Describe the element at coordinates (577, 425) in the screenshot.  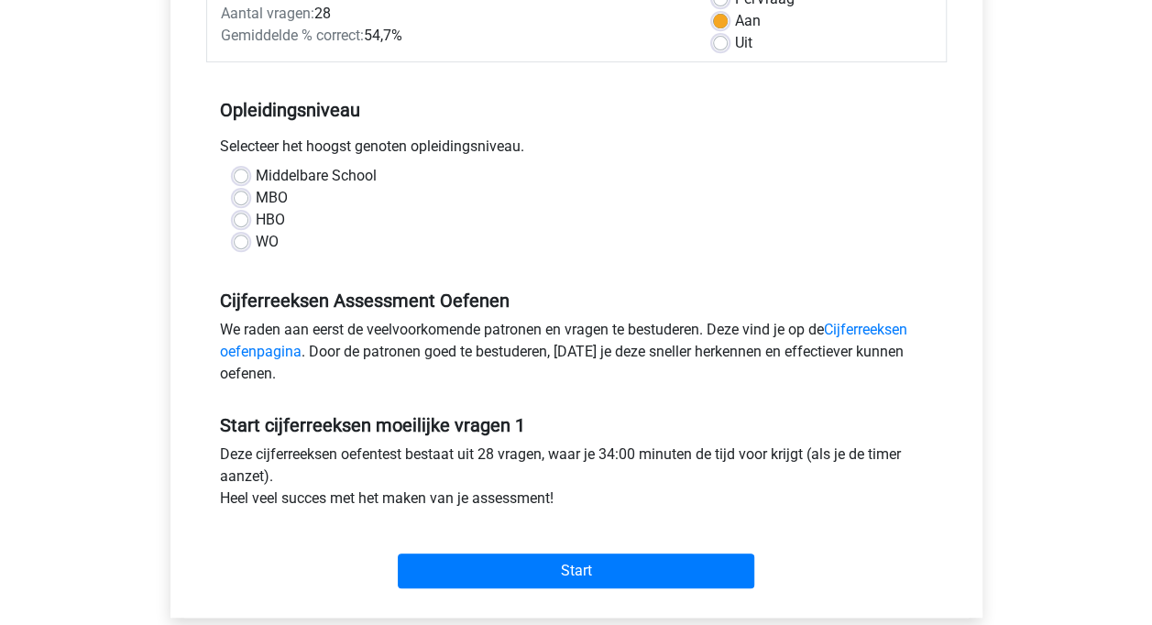
I see `h5: Start cijferreeksen moeilijke vragen 1` at that location.